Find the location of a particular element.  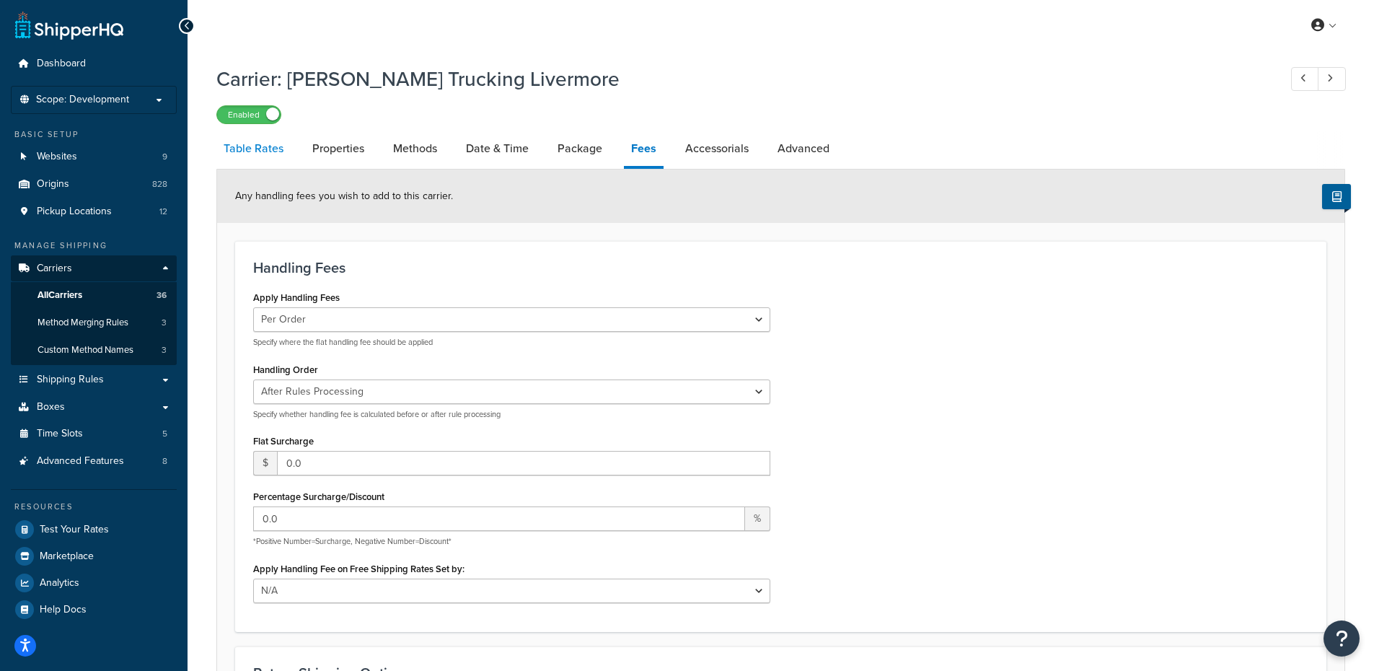

span: Analytics is located at coordinates (59, 583).